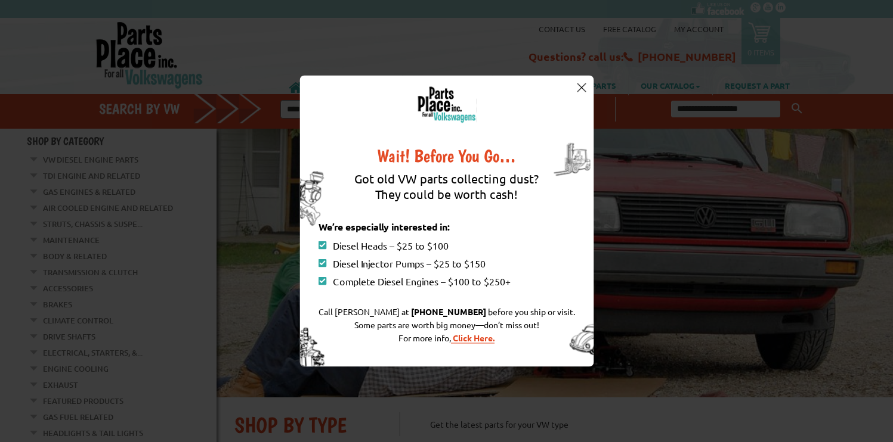 This screenshot has height=442, width=893. Describe the element at coordinates (473, 338) in the screenshot. I see `strong: Click Here.` at that location.